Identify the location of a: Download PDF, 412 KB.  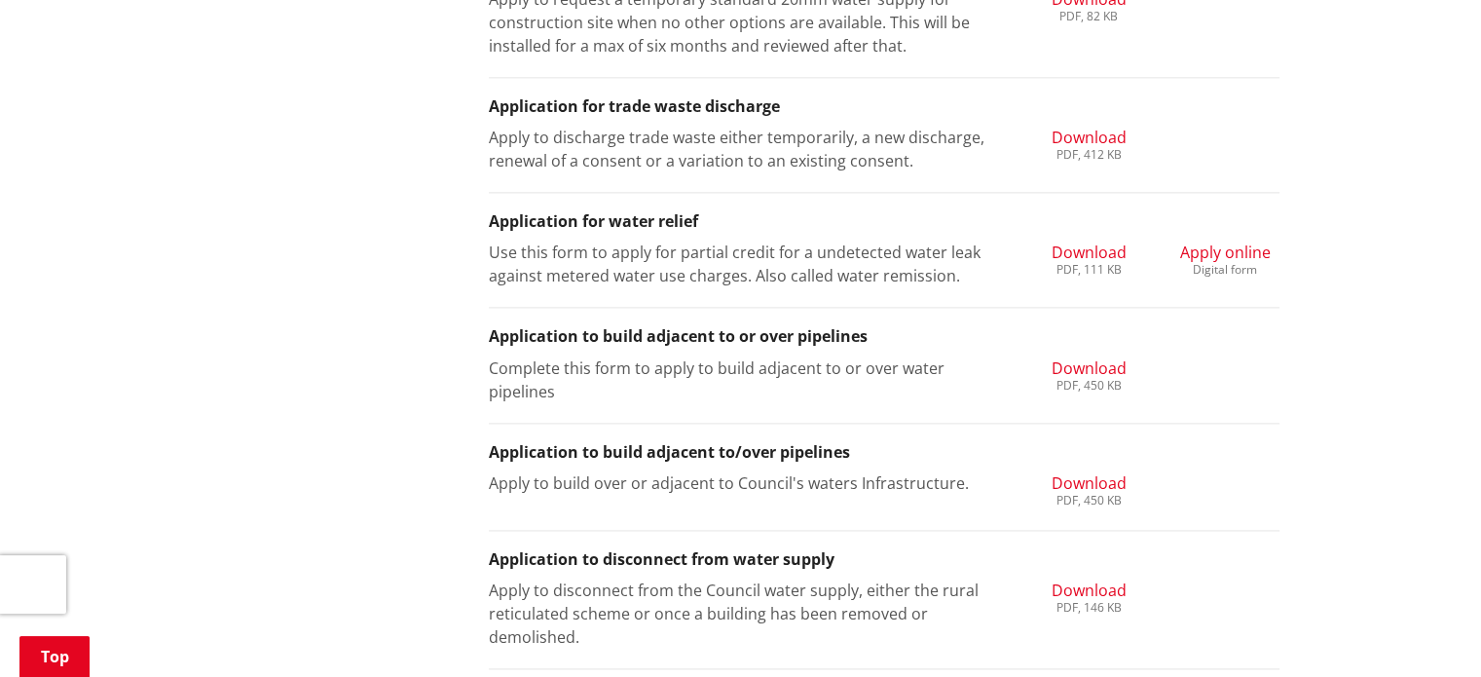
(1088, 143).